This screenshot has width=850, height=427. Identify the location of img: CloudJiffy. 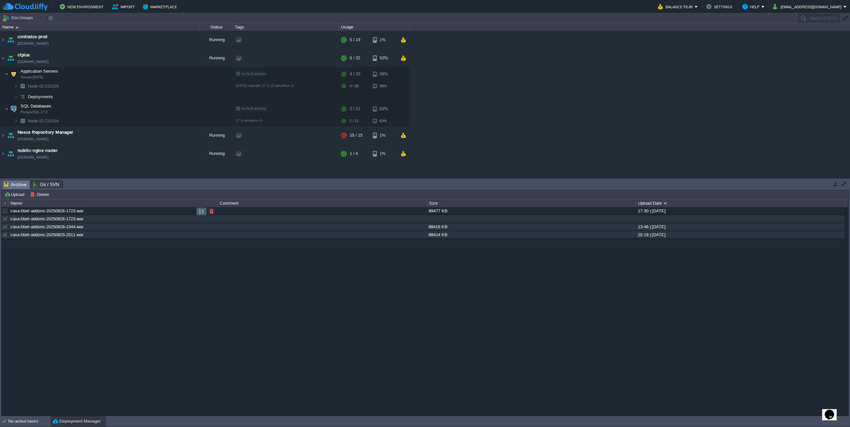
(25, 7).